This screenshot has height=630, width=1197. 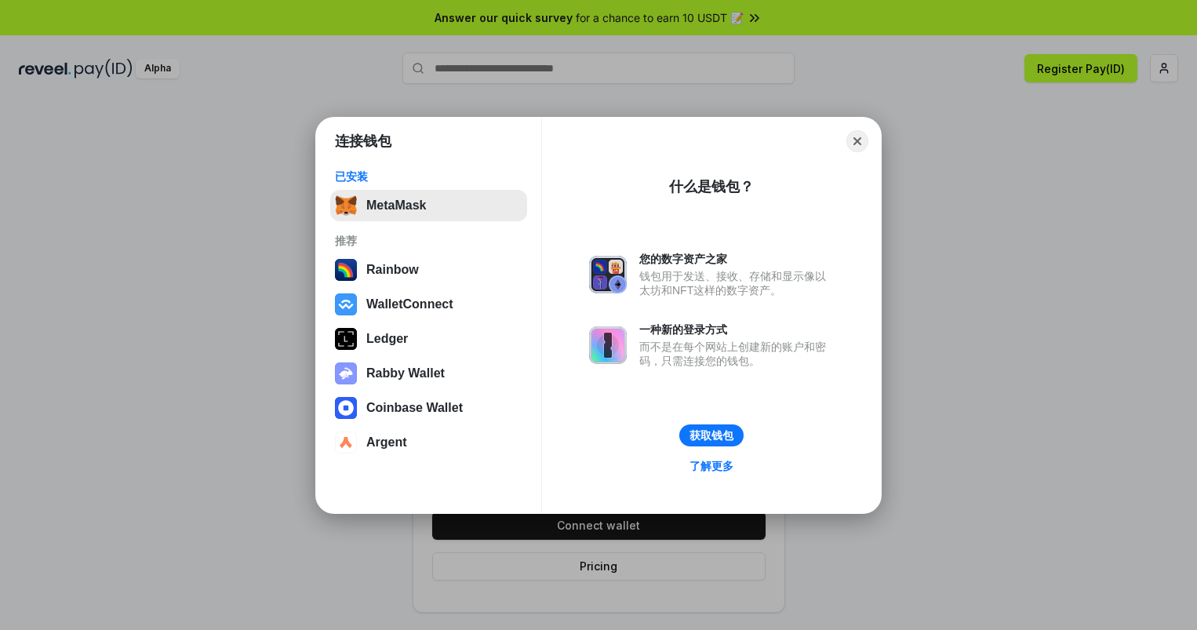 What do you see at coordinates (346, 339) in the screenshot?
I see `img: svg+xml,%3Csvg%20xmlns%3D%22http%3A%2F%2Fwww.w3.org%2F2000%2Fsvg%22%20width%3D%2228%22%20height%3...` at bounding box center [346, 339].